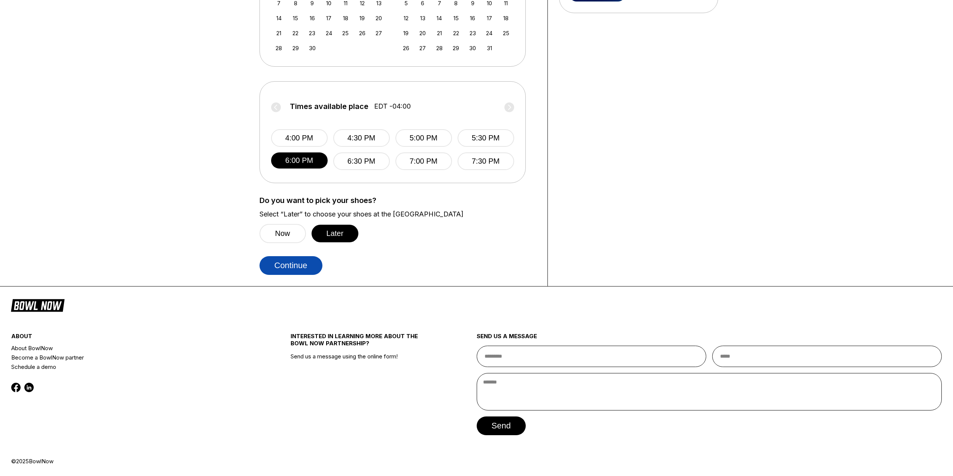  What do you see at coordinates (422, 48) in the screenshot?
I see `div: Choose Monday, October 27th, 2025` at bounding box center [422, 48].